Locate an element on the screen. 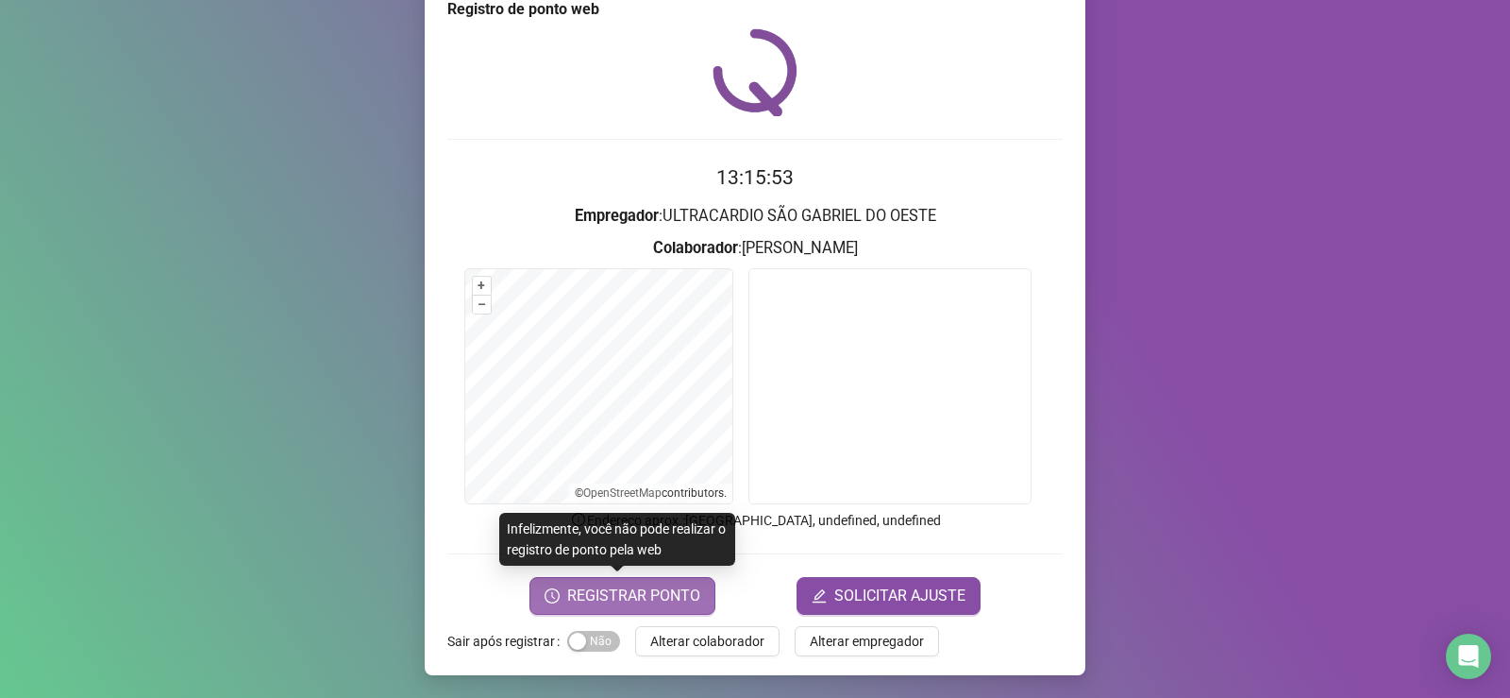 The height and width of the screenshot is (698, 1510). button: editSOLICITAR AJUSTE is located at coordinates (888, 596).